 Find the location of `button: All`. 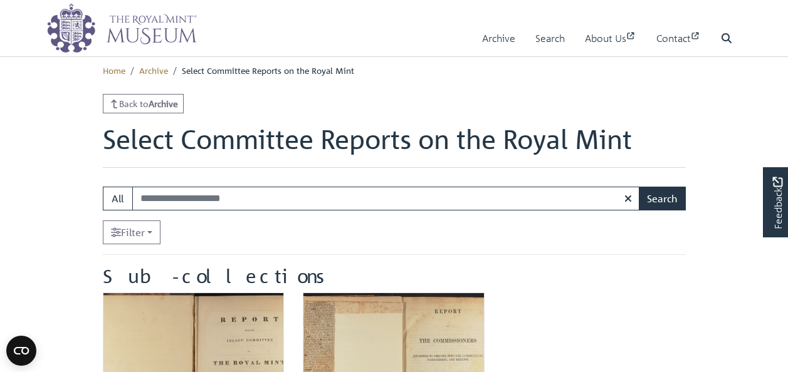

button: All is located at coordinates (118, 199).